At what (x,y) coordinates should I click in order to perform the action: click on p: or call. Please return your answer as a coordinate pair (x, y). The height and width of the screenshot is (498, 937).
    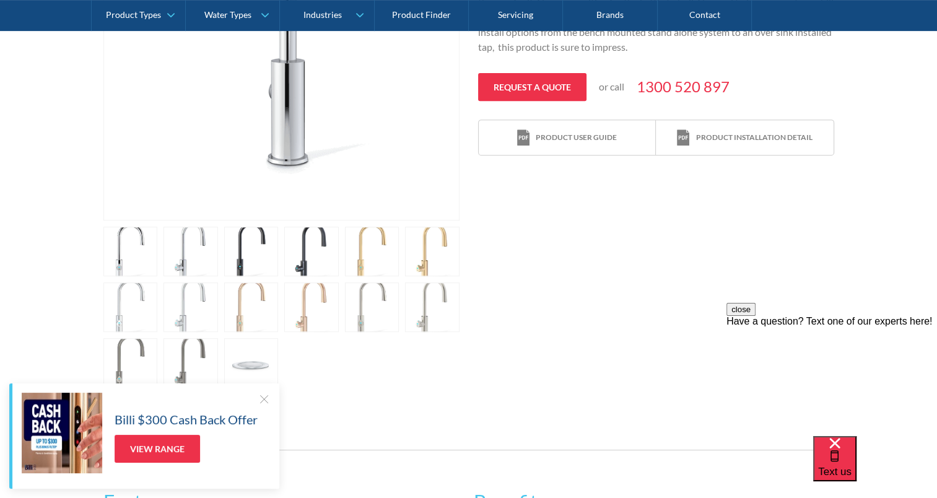
    Looking at the image, I should click on (611, 87).